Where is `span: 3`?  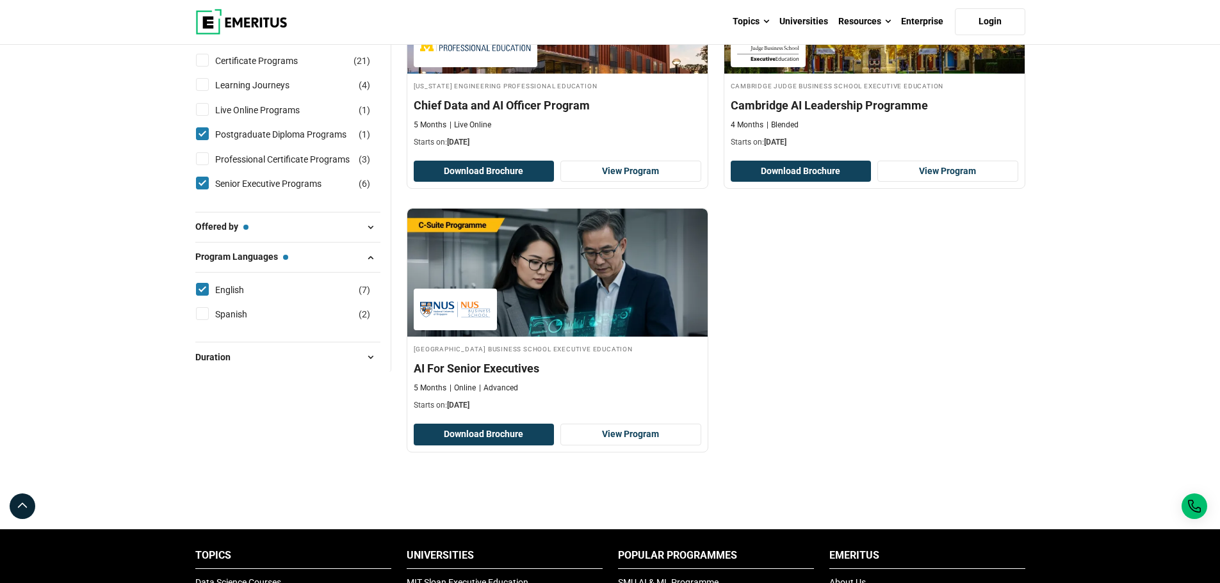
span: 3 is located at coordinates (364, 159).